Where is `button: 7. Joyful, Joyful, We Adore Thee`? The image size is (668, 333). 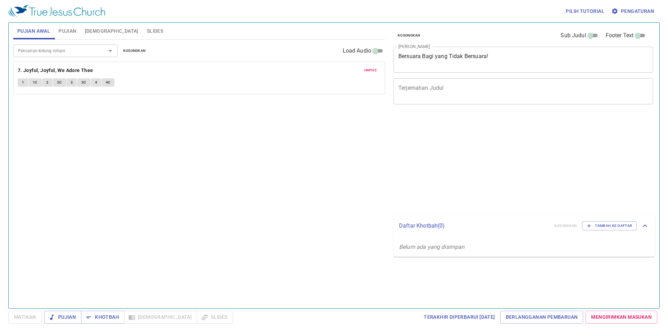
button: 7. Joyful, Joyful, We Adore Thee is located at coordinates (56, 70).